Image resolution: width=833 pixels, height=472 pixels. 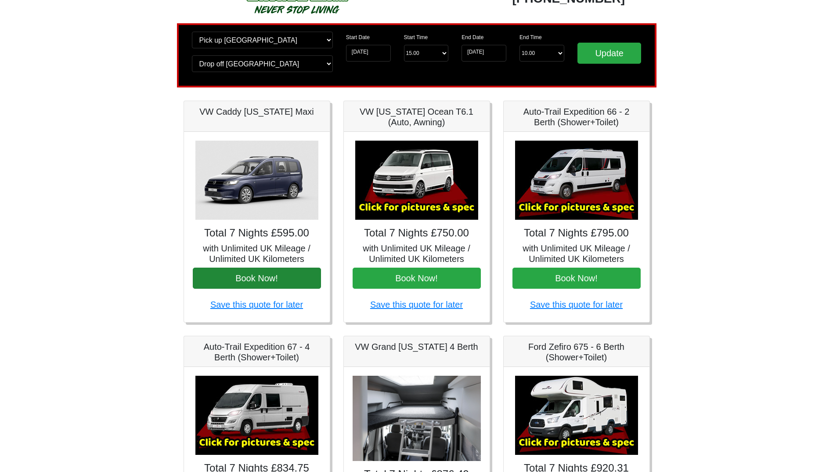 I want to click on label: Start Date, so click(x=358, y=37).